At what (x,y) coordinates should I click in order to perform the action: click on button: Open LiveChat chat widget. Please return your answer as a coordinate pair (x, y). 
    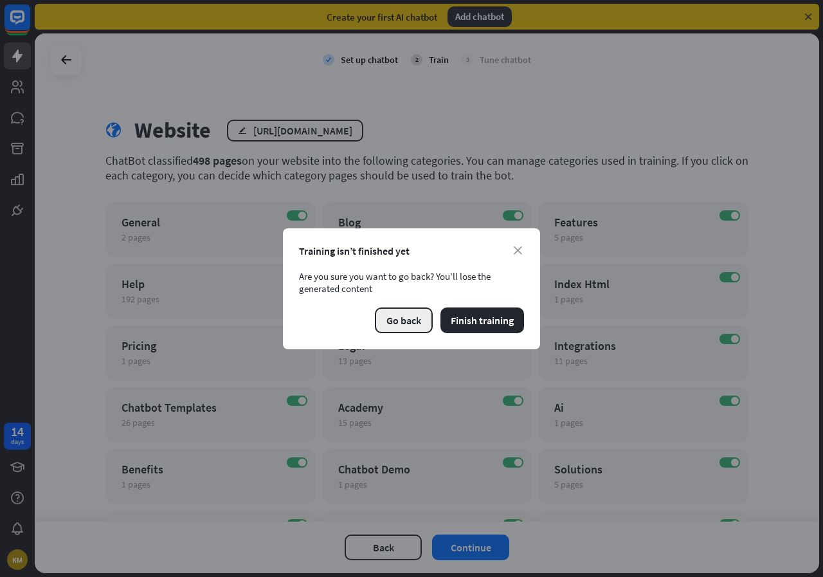
    Looking at the image, I should click on (30, 24).